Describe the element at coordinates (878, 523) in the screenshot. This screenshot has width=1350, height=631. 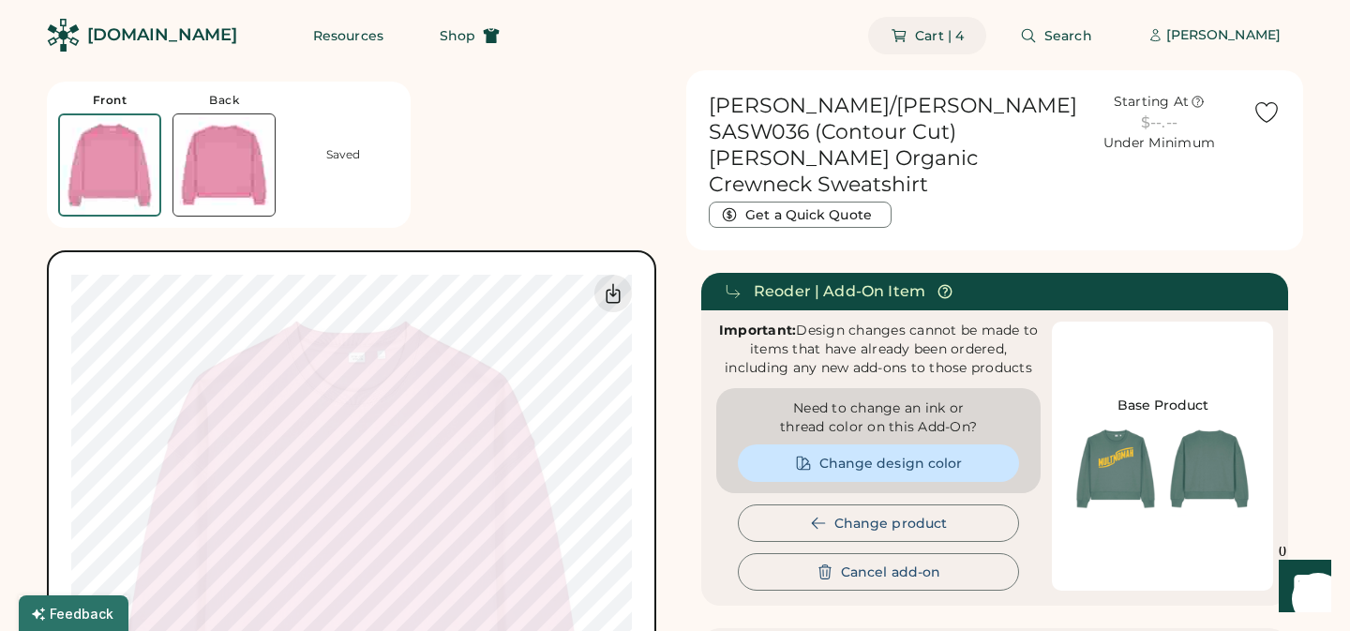
I see `button: Change product` at that location.